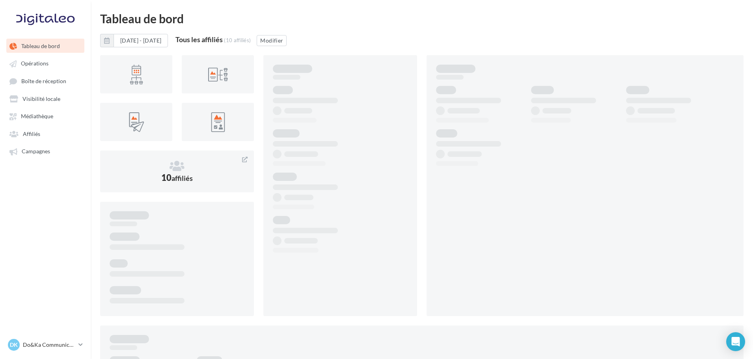  Describe the element at coordinates (45, 345) in the screenshot. I see `a: DK Do&Ka Communication` at that location.